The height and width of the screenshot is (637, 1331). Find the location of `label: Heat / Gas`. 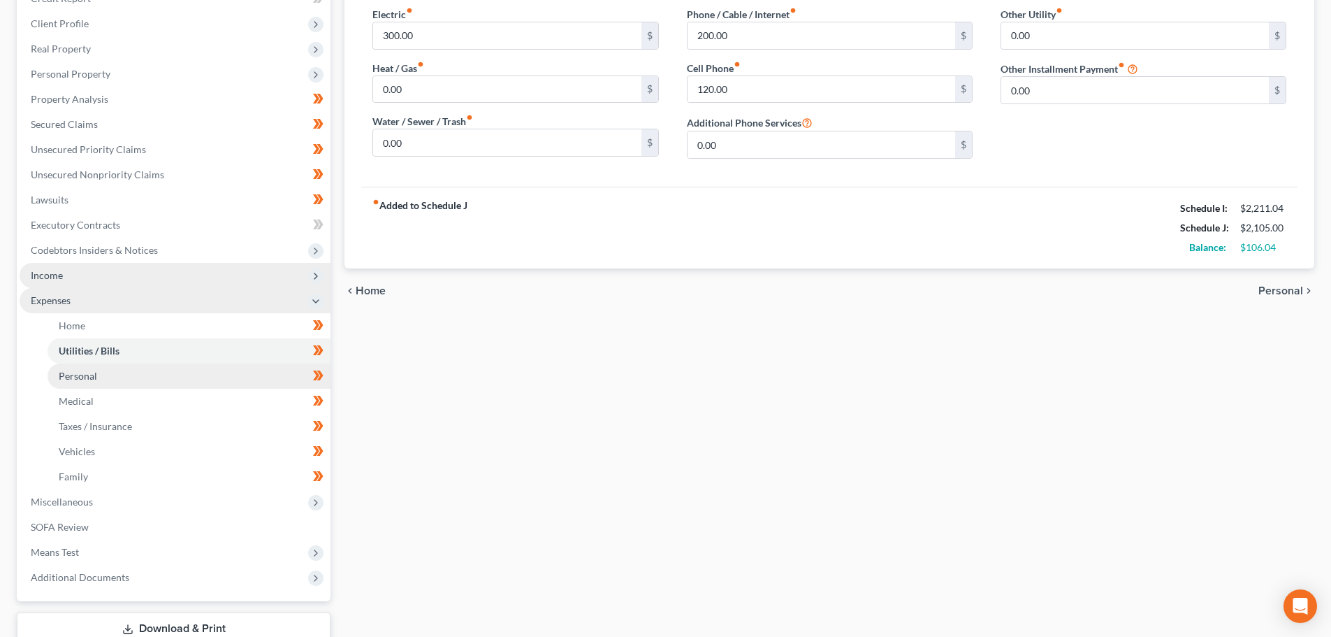

label: Heat / Gas is located at coordinates (398, 68).